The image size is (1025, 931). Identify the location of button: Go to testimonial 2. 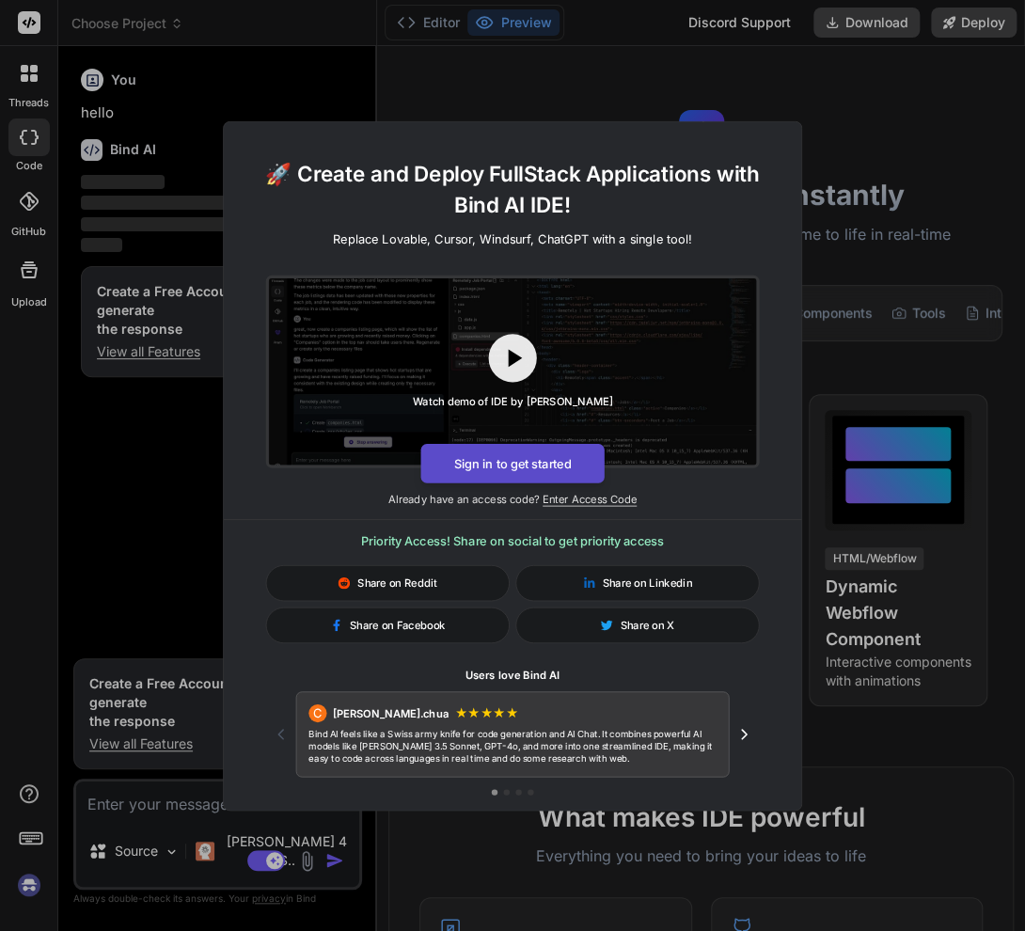
(506, 792).